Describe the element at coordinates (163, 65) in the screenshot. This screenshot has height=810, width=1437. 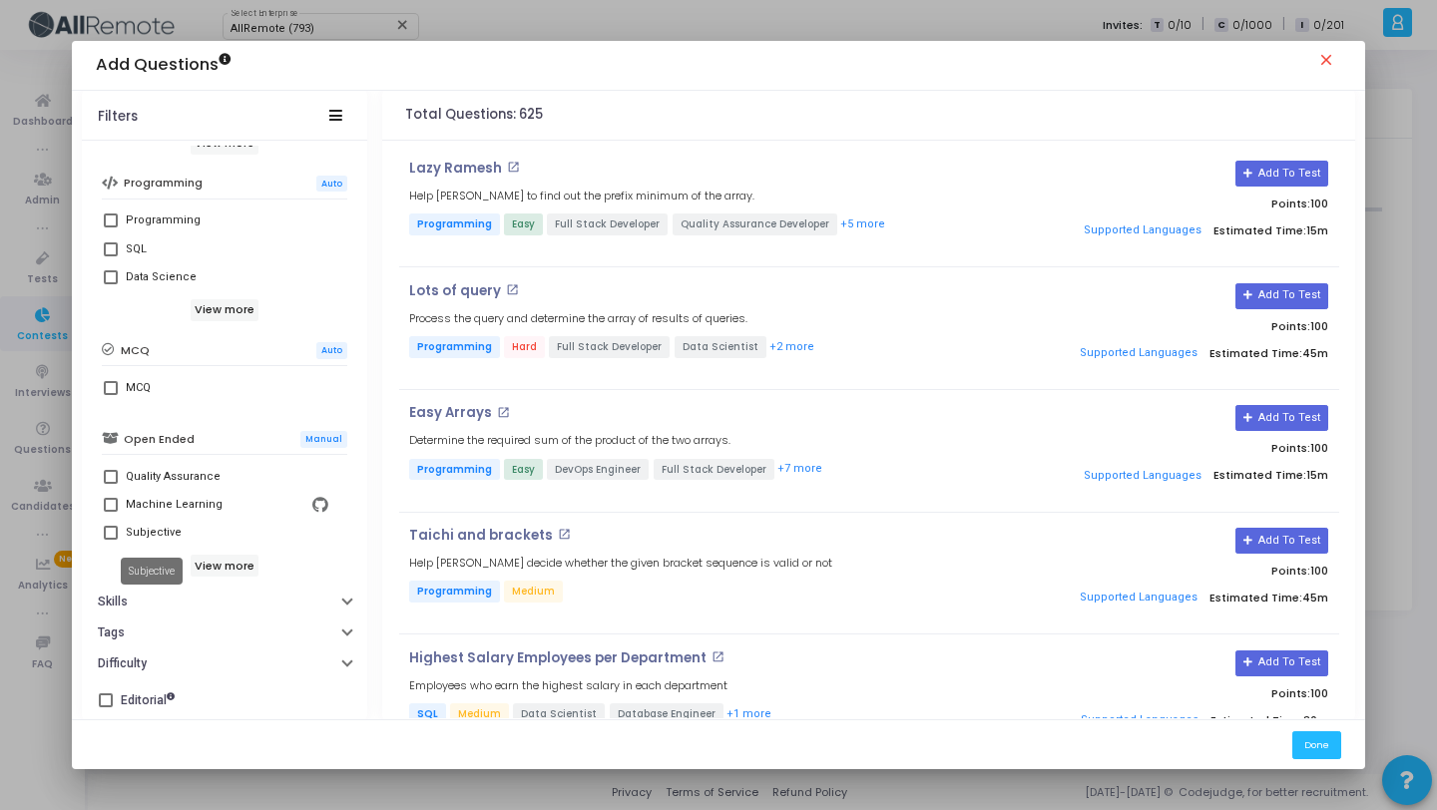
I see `h3: Add Questions` at that location.